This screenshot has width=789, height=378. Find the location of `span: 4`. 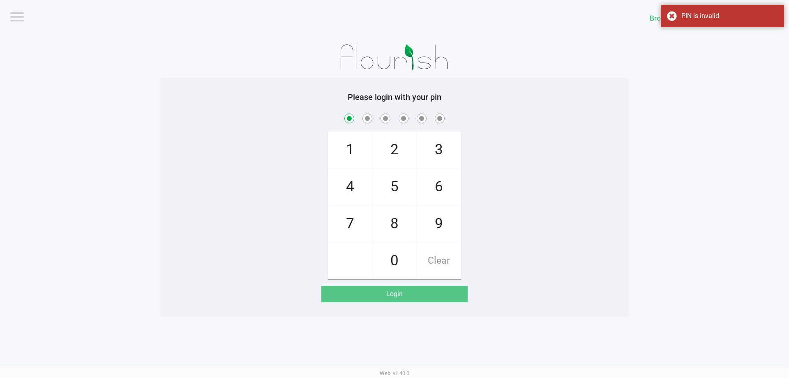

span: 4 is located at coordinates (350, 187).